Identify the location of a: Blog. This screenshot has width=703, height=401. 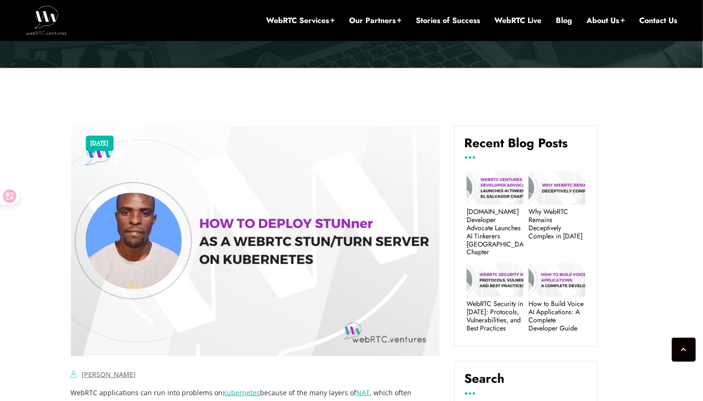
(564, 21).